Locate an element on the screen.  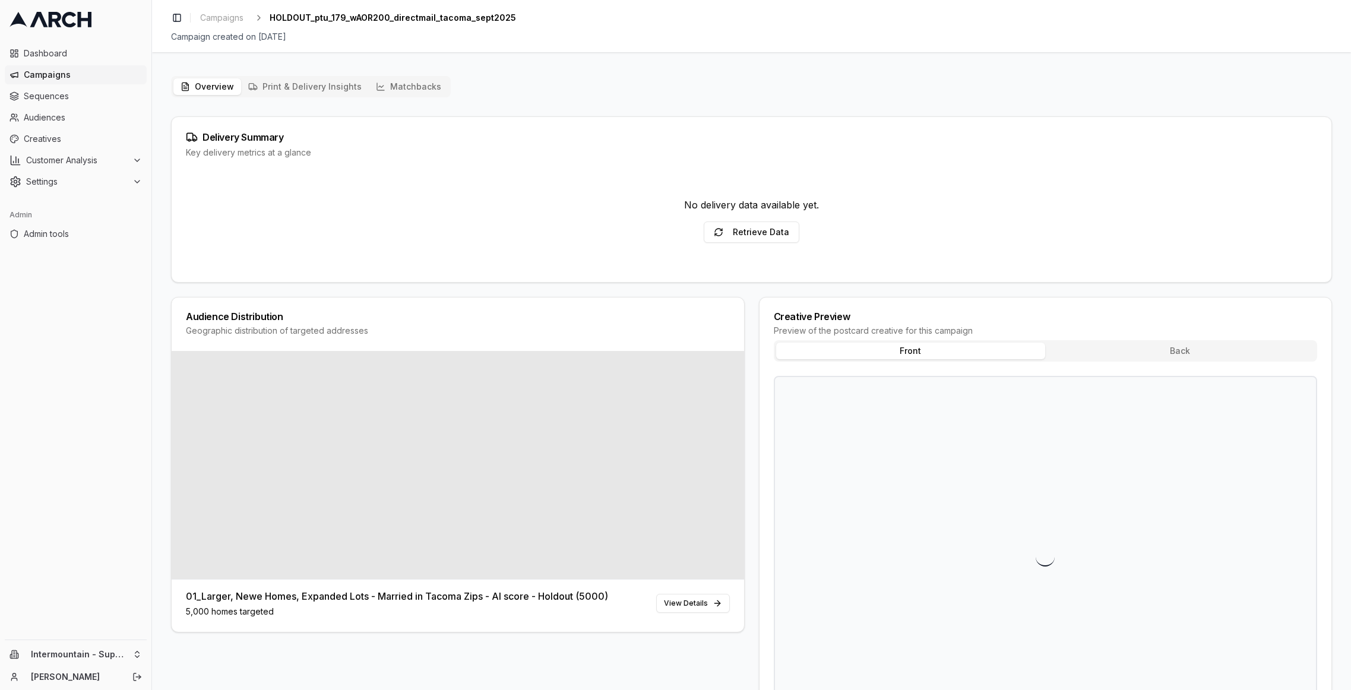
span: Customer Analysis is located at coordinates (77, 160).